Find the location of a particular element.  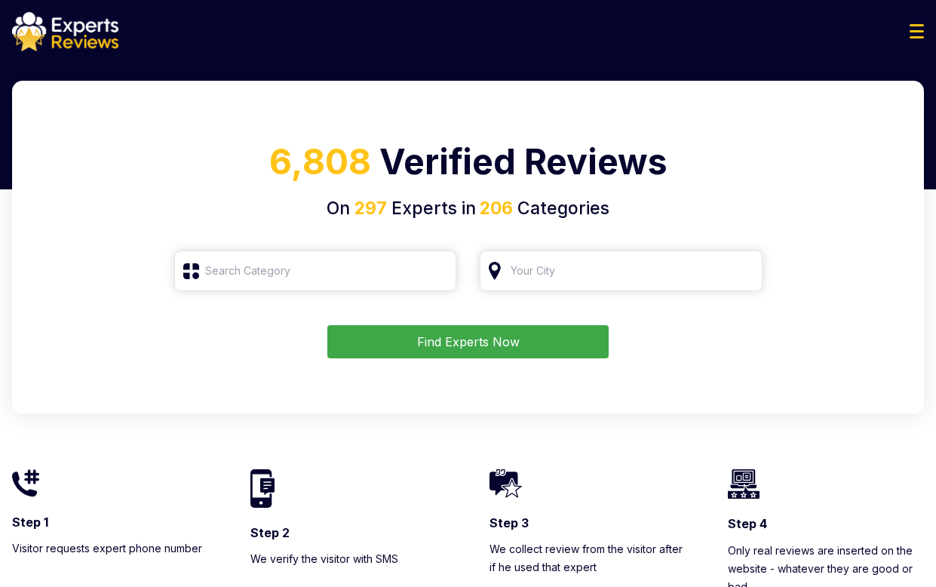

h3: Step 1 is located at coordinates (110, 522).